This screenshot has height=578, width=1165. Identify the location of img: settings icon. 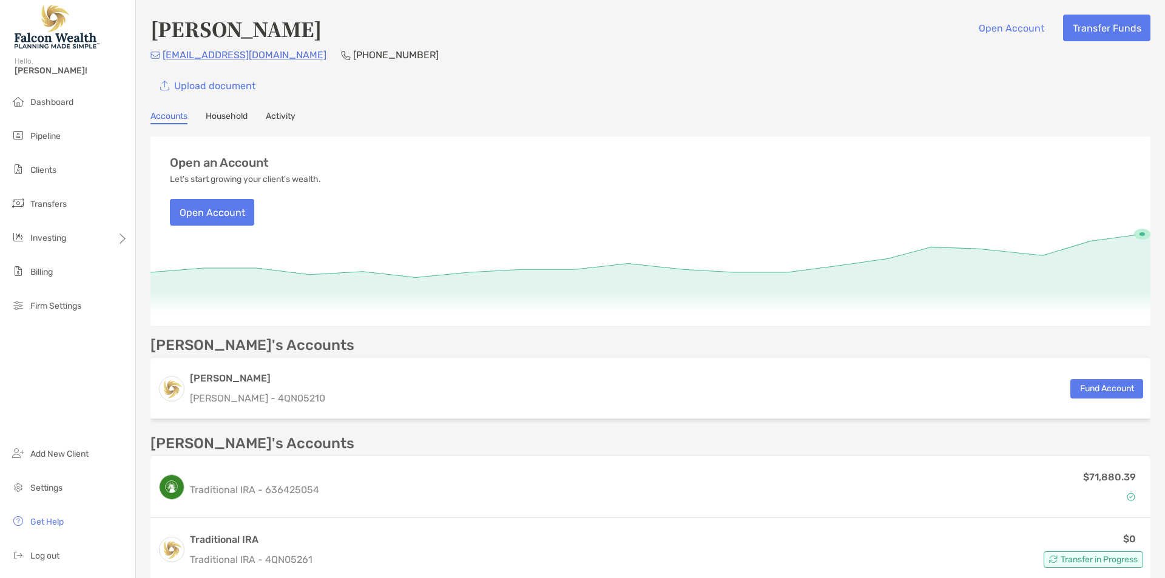
(18, 487).